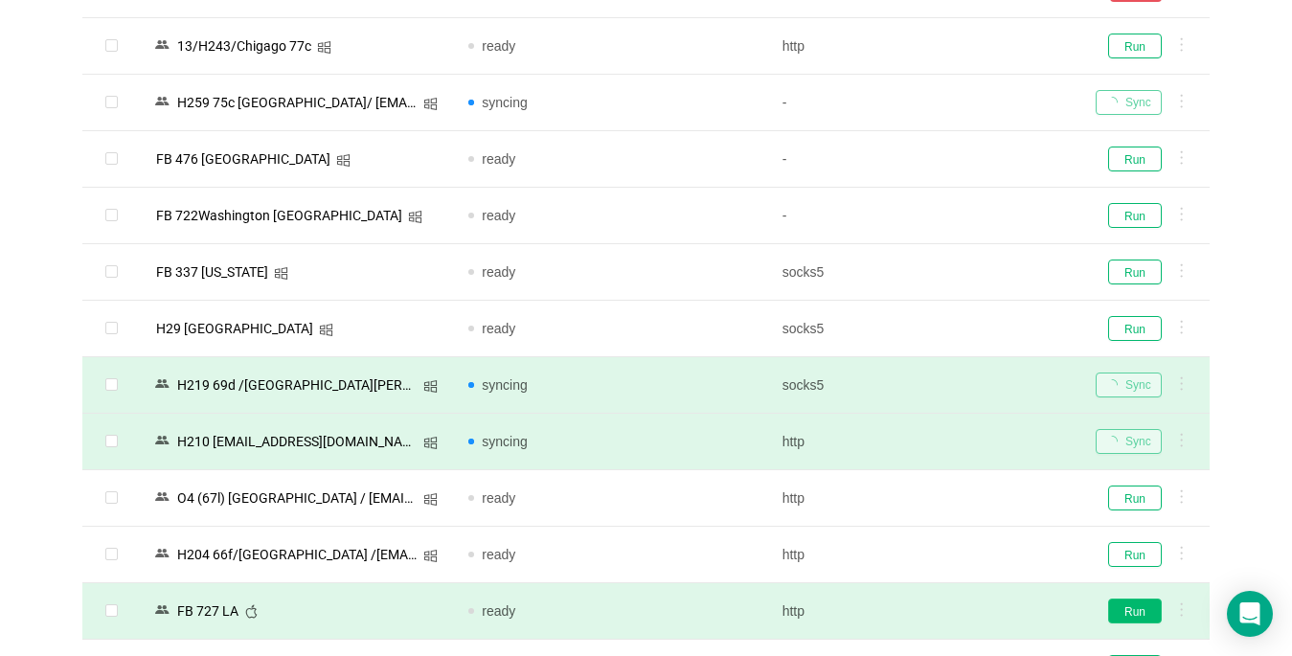 The width and height of the screenshot is (1292, 656). Describe the element at coordinates (251, 611) in the screenshot. I see `i: icon: apple` at that location.